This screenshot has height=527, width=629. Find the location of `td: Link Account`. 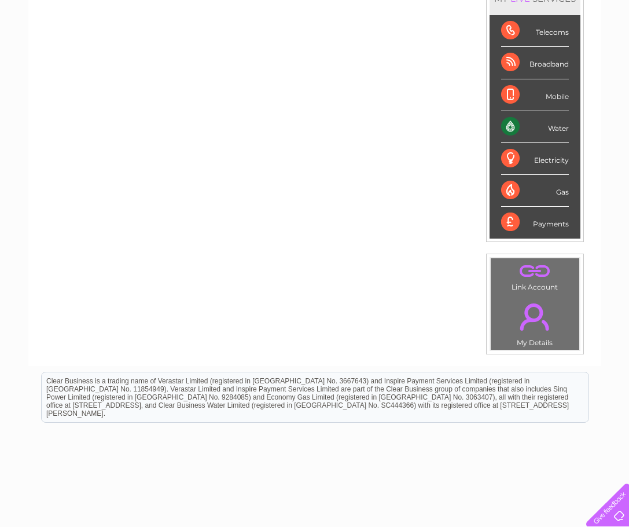

td: Link Account is located at coordinates (535, 276).